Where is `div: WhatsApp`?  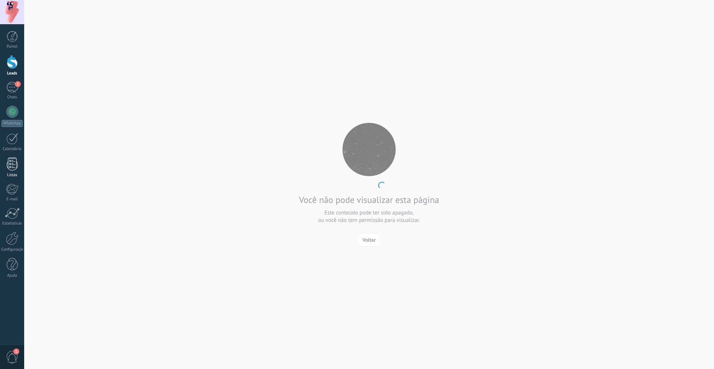
div: WhatsApp is located at coordinates (12, 123).